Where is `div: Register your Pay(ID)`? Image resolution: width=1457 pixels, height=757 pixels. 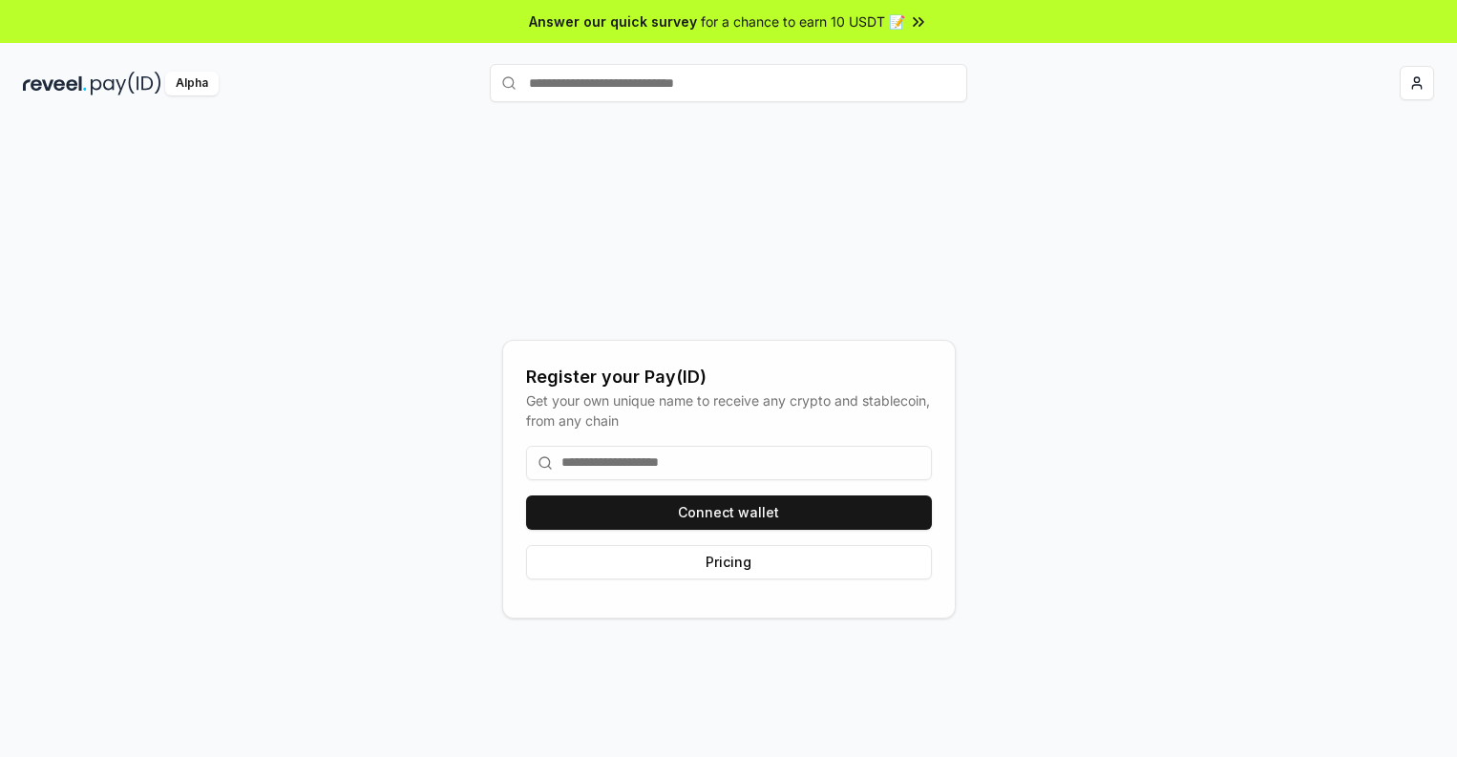
div: Register your Pay(ID) is located at coordinates (728, 377).